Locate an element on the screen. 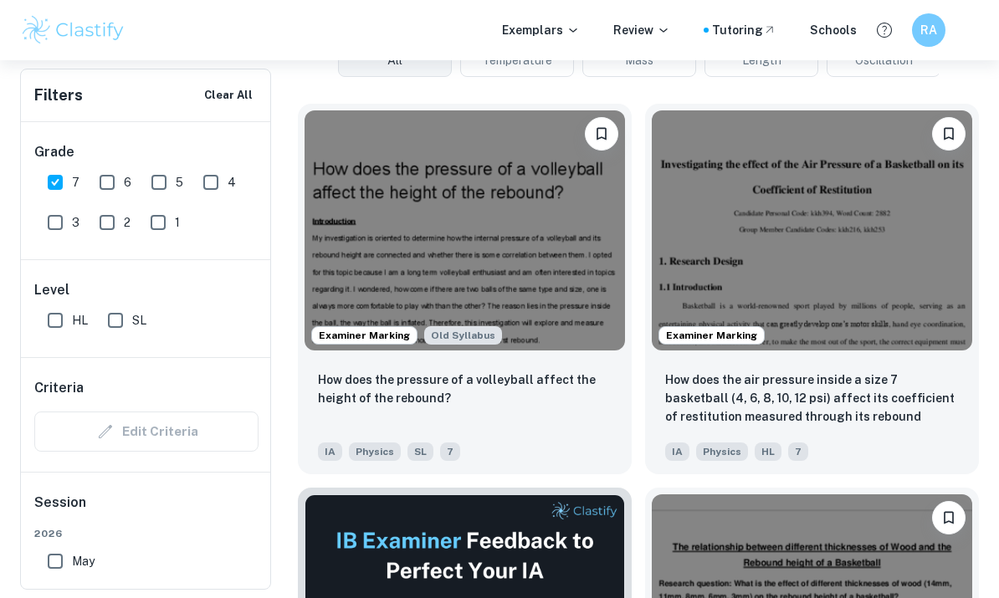 Image resolution: width=999 pixels, height=598 pixels. img: Physics IA example thumbnail: How does the pressure of a volleyball af is located at coordinates (464, 230).